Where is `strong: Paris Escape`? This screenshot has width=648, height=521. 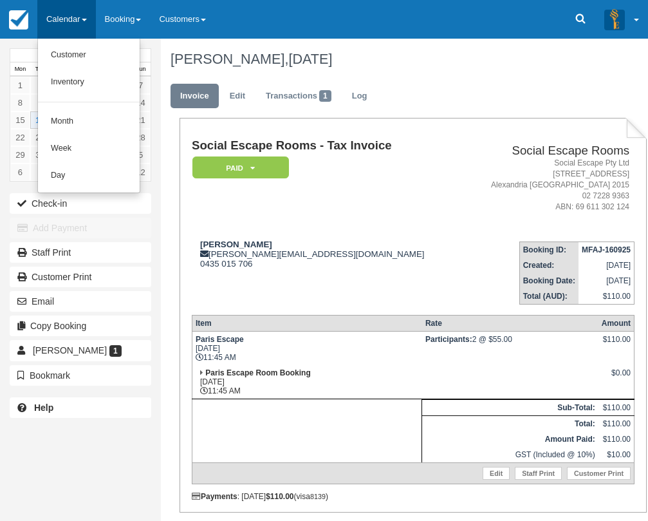 strong: Paris Escape is located at coordinates (219, 339).